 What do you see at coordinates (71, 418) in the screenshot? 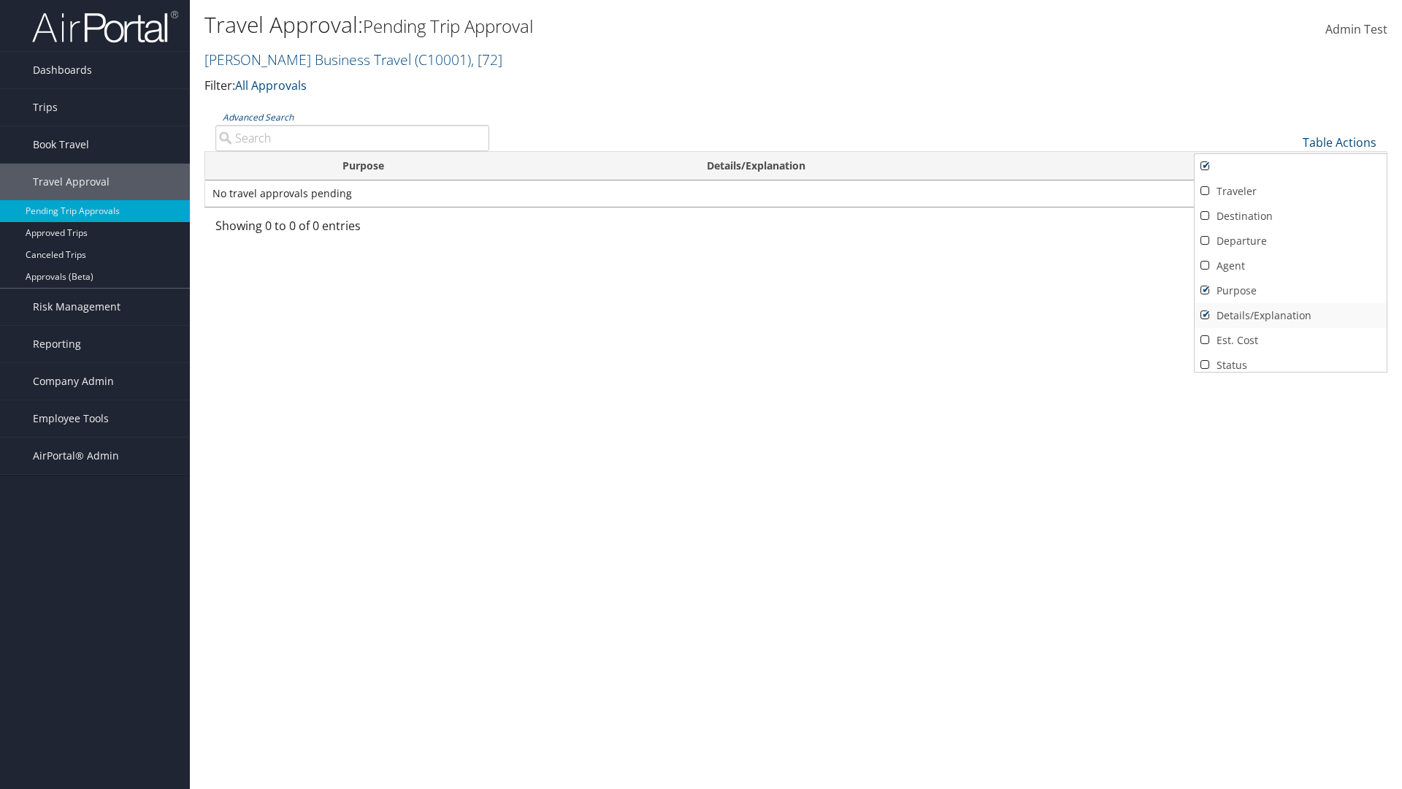
I see `span: Employee Tools` at bounding box center [71, 418].